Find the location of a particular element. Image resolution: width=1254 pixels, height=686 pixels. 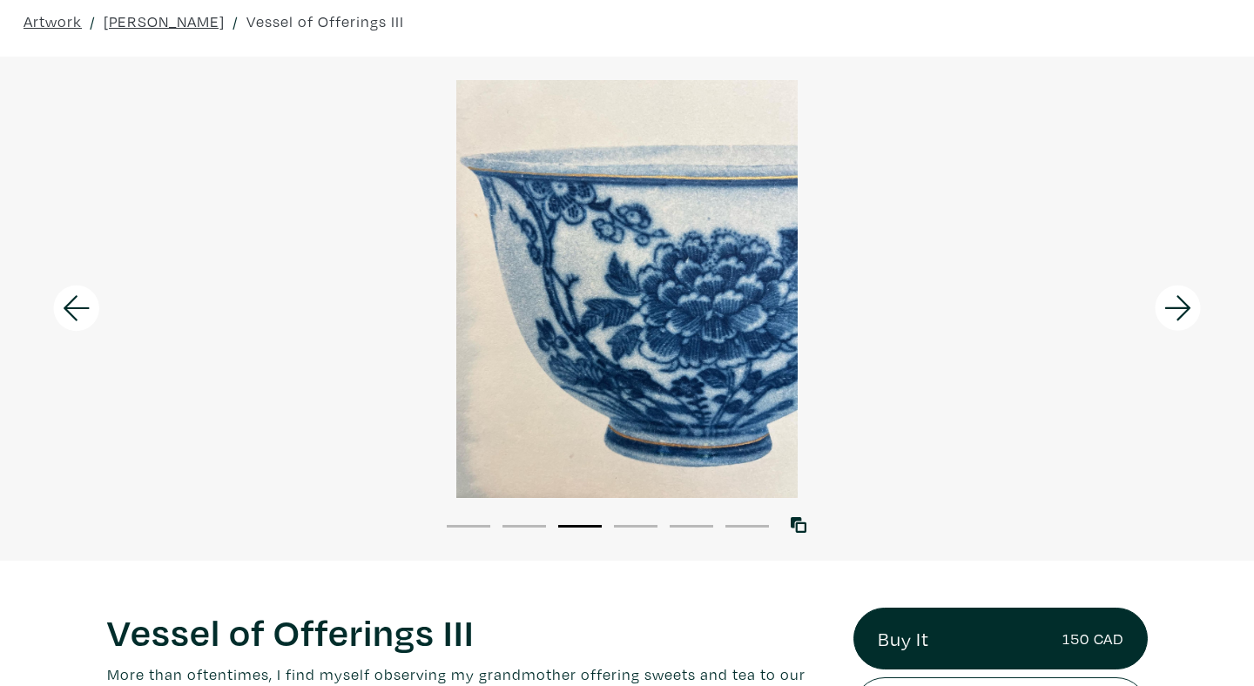

button: 4 of 6 is located at coordinates (636, 526).